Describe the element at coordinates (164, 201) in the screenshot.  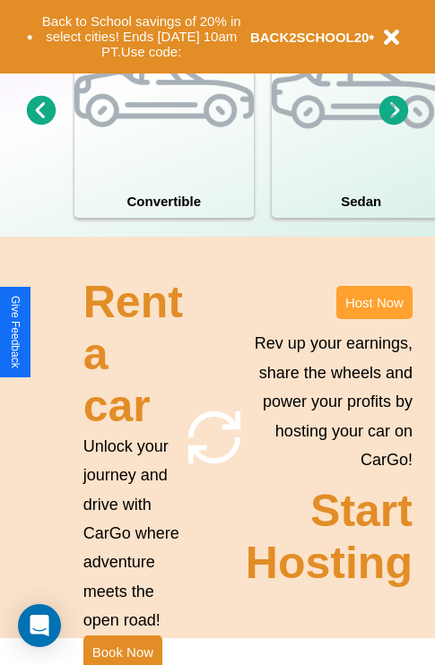
I see `h4: Convertible` at that location.